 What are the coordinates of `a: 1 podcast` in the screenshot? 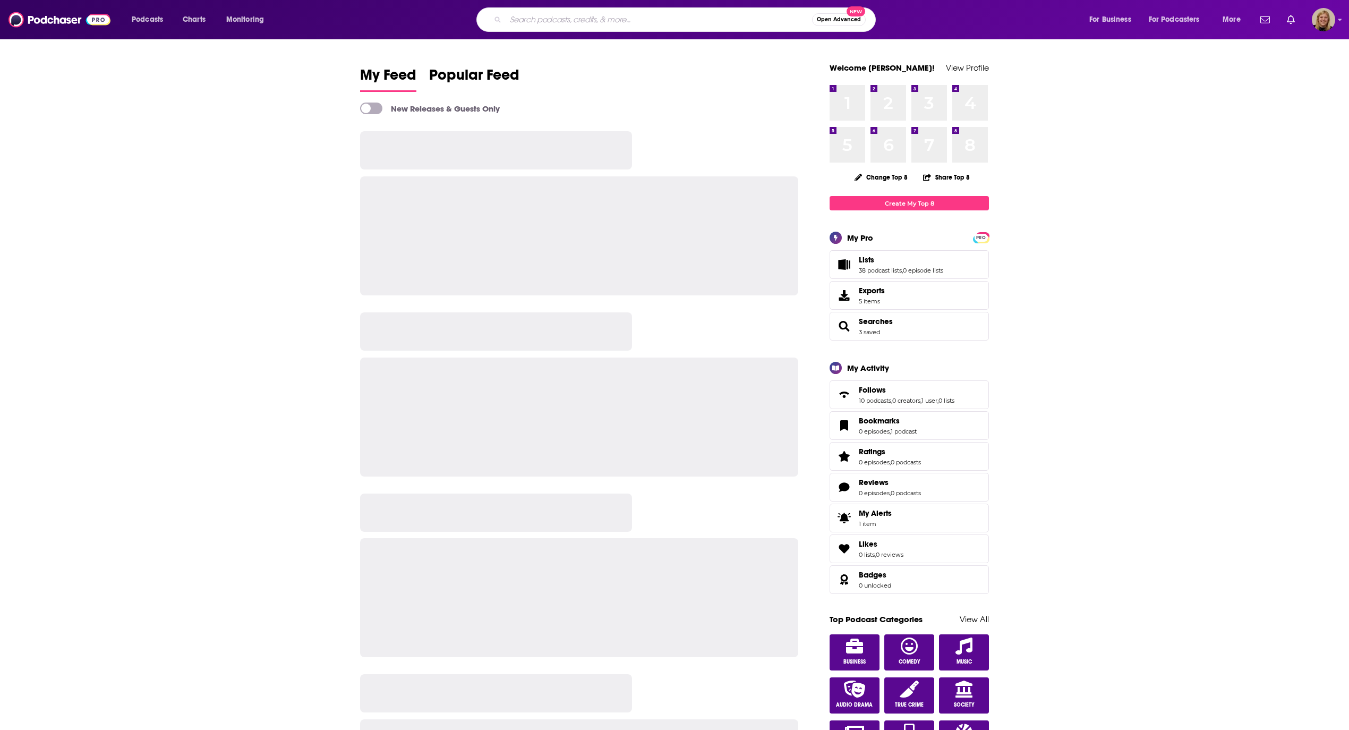 It's located at (903, 431).